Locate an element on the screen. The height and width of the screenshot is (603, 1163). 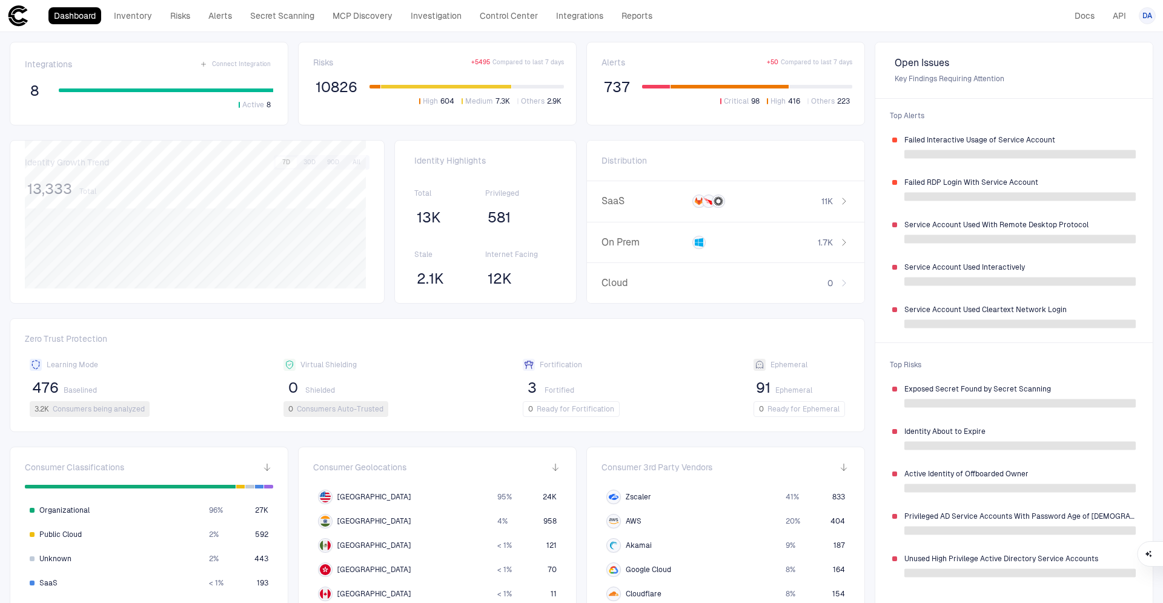
span: Unknown is located at coordinates (55, 558).